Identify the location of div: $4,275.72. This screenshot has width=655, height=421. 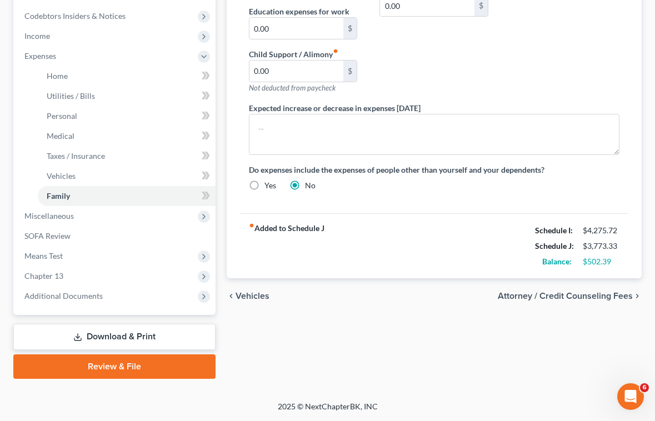
(601, 230).